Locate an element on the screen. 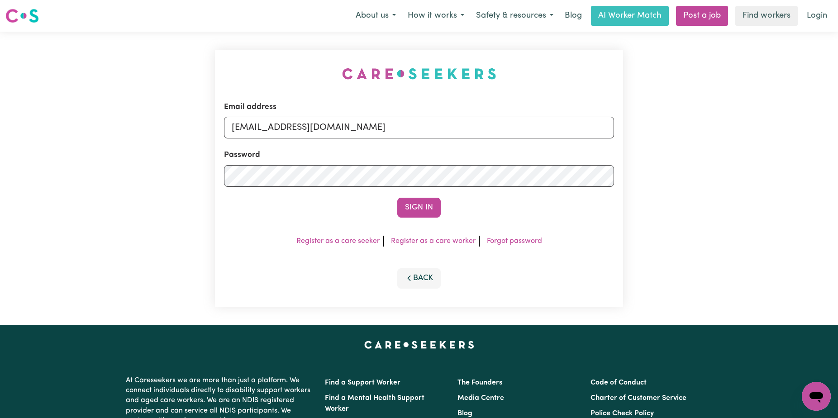 The image size is (838, 418). a: Post a job is located at coordinates (702, 16).